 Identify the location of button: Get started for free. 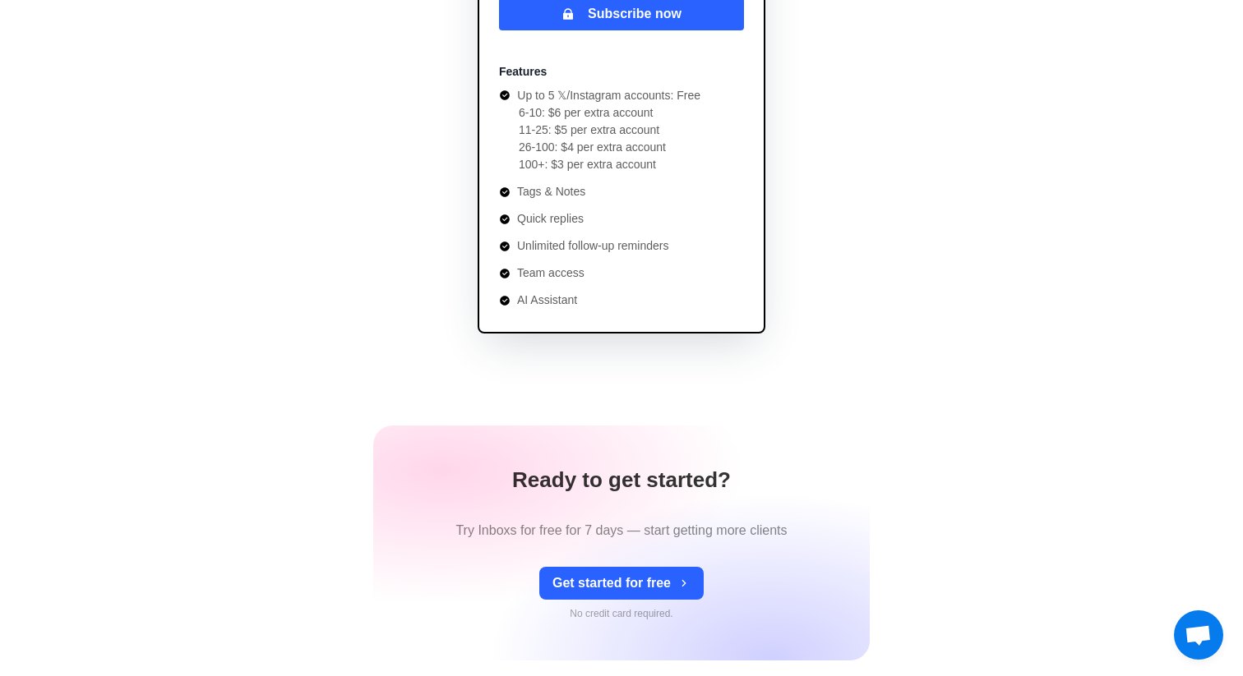
(621, 584).